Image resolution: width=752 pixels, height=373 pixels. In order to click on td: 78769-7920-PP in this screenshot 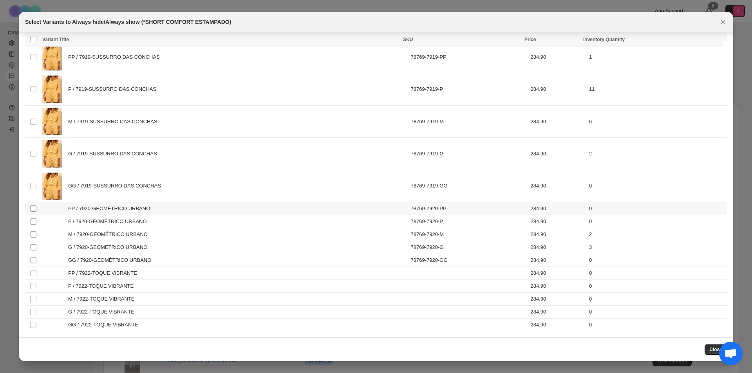, I will do `click(468, 209)`.